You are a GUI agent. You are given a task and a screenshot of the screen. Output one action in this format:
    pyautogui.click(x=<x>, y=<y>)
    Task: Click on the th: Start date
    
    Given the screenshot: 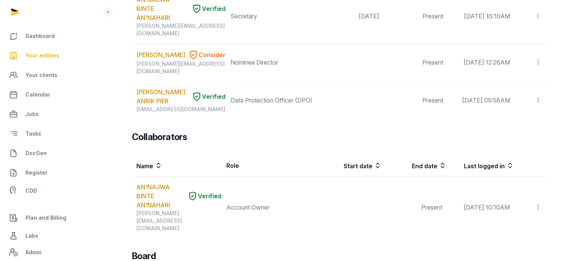 What is the action you would take?
    pyautogui.click(x=349, y=165)
    